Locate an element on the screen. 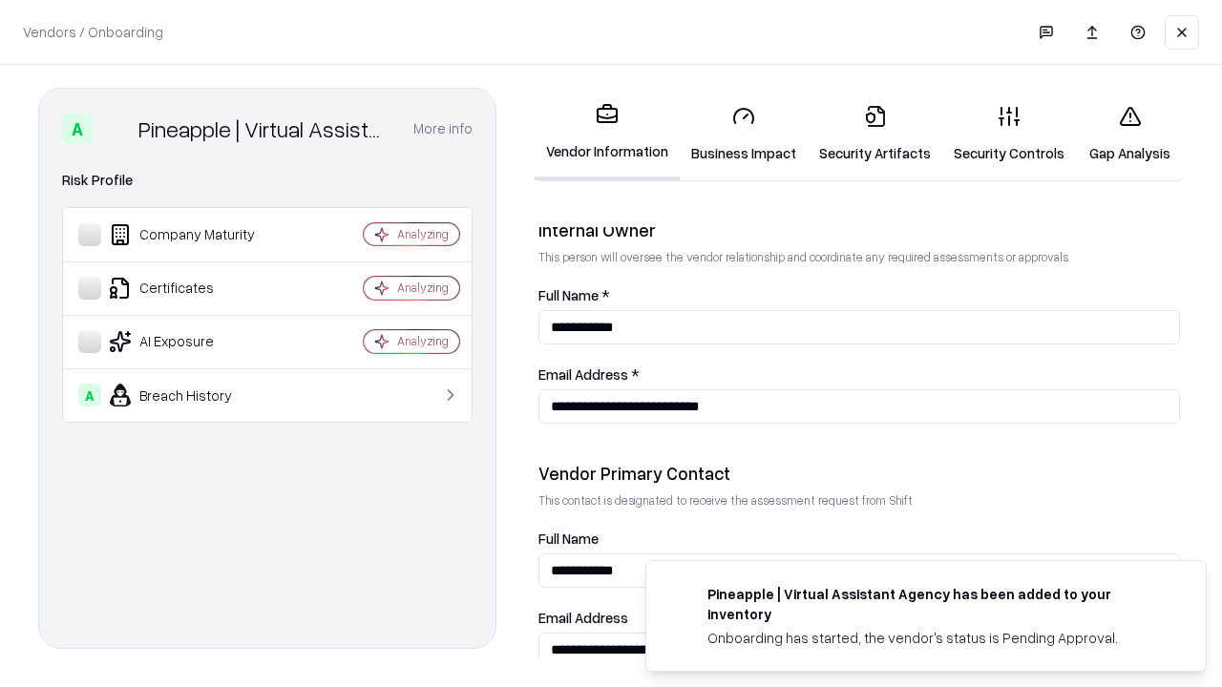 Image resolution: width=1222 pixels, height=687 pixels. img: Pineapple | Virtual Assistant Agency is located at coordinates (115, 129).